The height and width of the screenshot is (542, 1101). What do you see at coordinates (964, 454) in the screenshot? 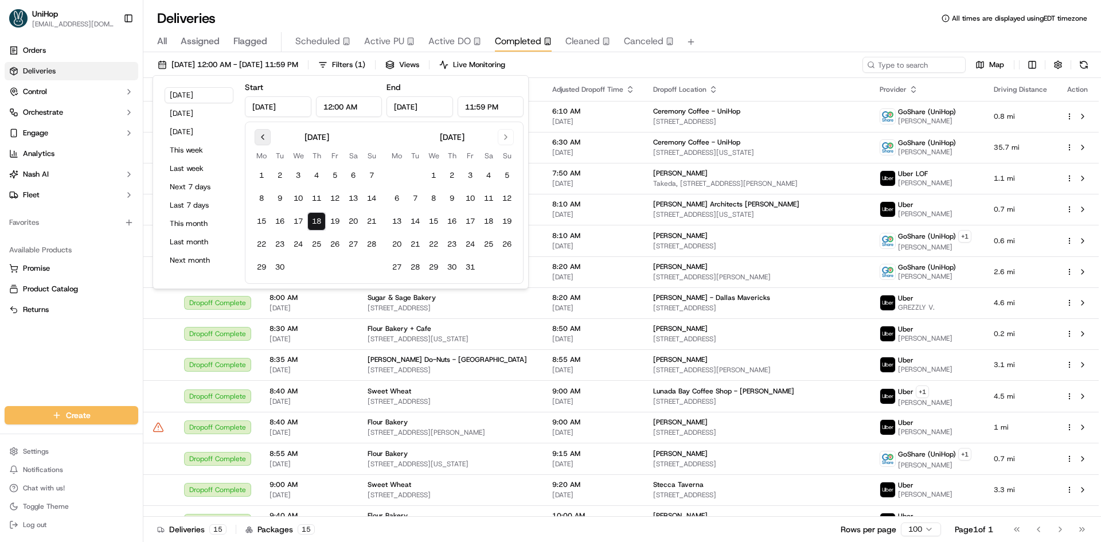
I see `button: +1` at bounding box center [964, 454].